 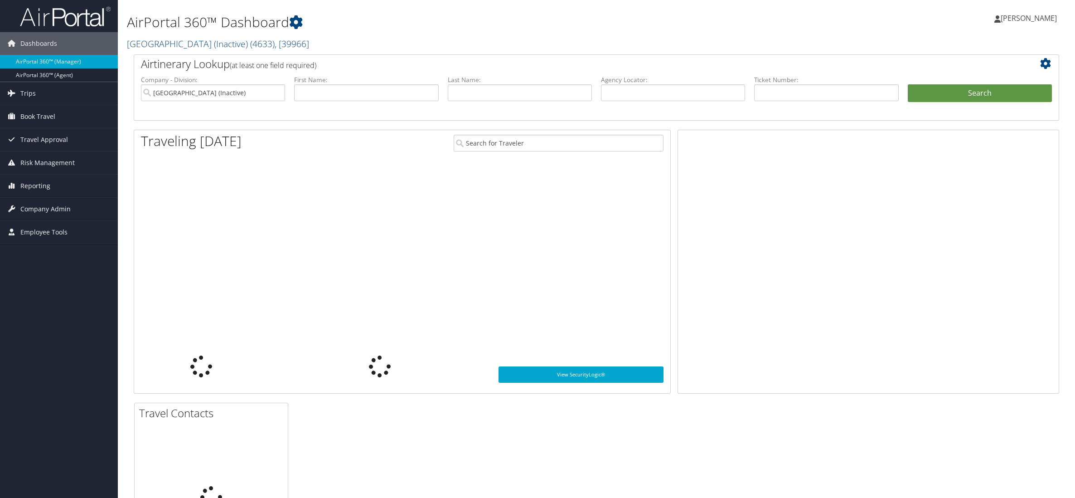 What do you see at coordinates (366, 80) in the screenshot?
I see `label: First Name:` at bounding box center [366, 80].